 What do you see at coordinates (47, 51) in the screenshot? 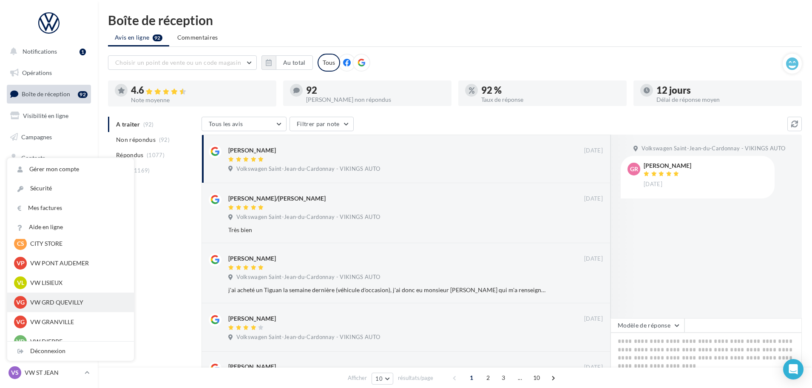
I see `button: Notifications 1` at bounding box center [47, 51].